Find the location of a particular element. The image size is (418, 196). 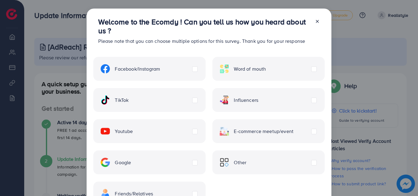

img: ic-word-of-mouth.a439123d.svg is located at coordinates (224, 69).